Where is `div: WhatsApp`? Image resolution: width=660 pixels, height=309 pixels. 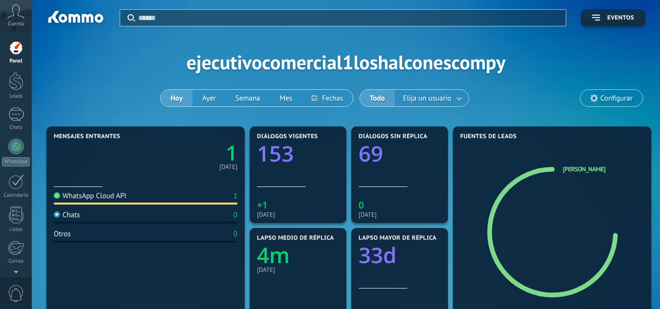 div: WhatsApp is located at coordinates (16, 162).